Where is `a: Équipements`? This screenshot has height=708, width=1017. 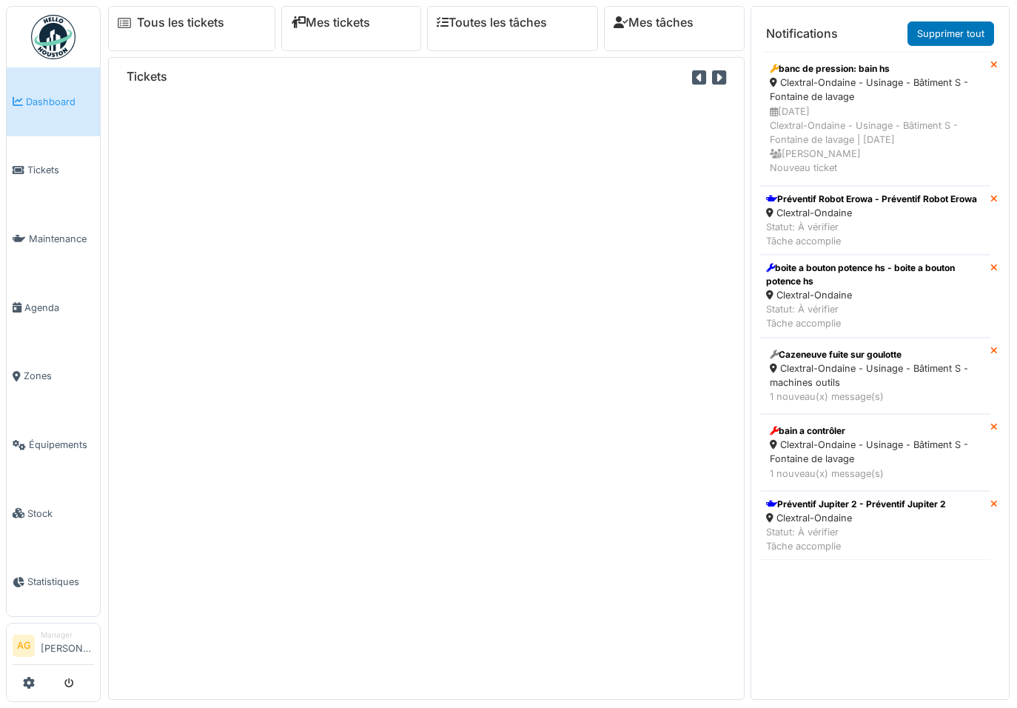 a: Équipements is located at coordinates (53, 444).